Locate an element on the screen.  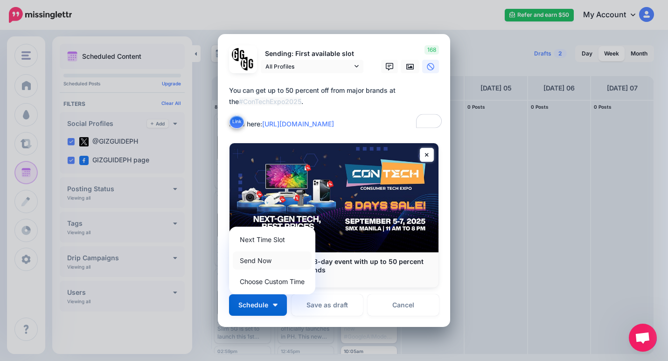
img: arrow-down-white.png is located at coordinates (275, 305).